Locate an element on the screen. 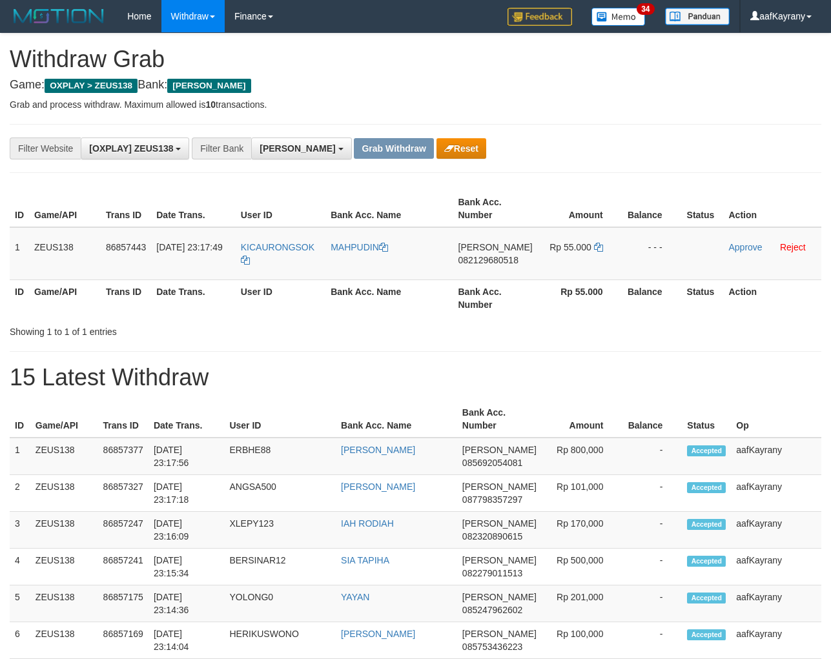  td: Rp 800,000 is located at coordinates (581, 456).